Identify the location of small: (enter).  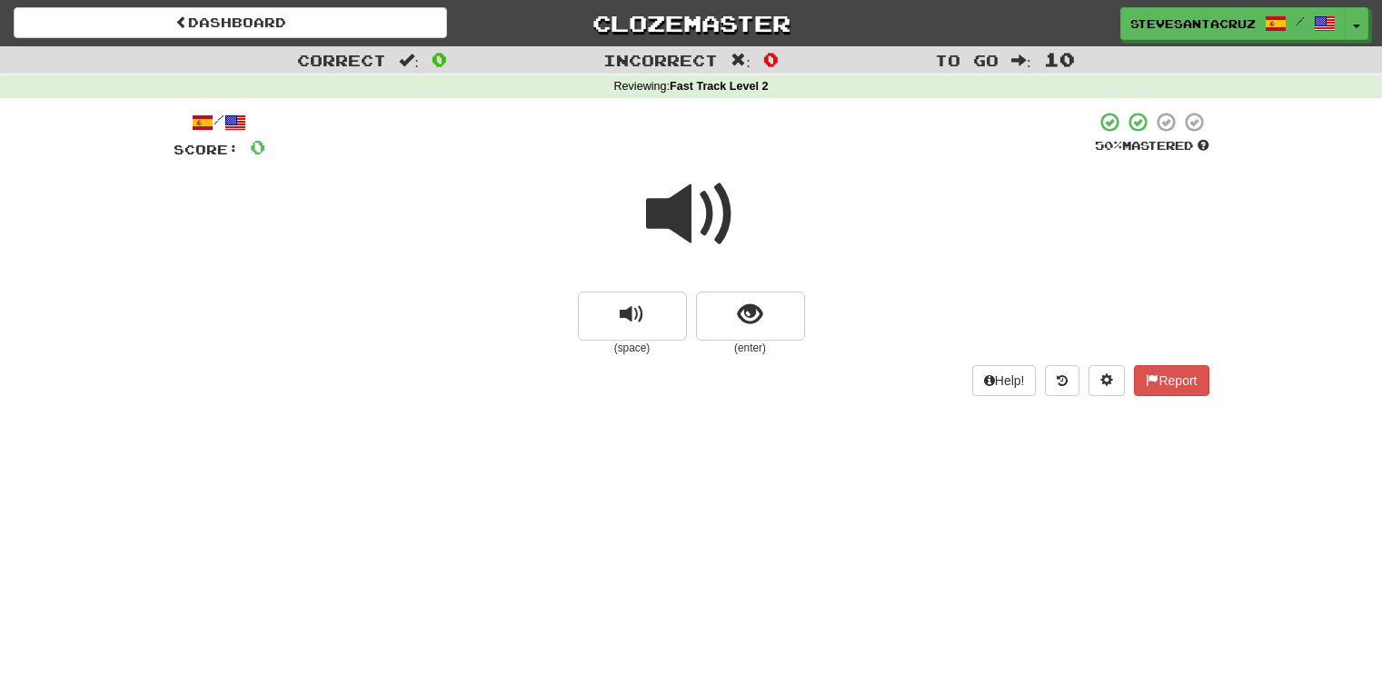
(751, 348).